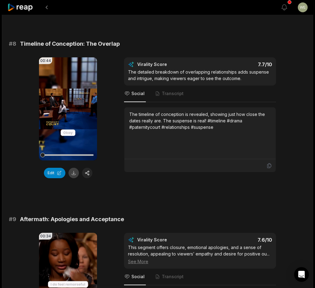 This screenshot has height=288, width=315. I want to click on span: Timeline of Conception: The Overlap, so click(70, 44).